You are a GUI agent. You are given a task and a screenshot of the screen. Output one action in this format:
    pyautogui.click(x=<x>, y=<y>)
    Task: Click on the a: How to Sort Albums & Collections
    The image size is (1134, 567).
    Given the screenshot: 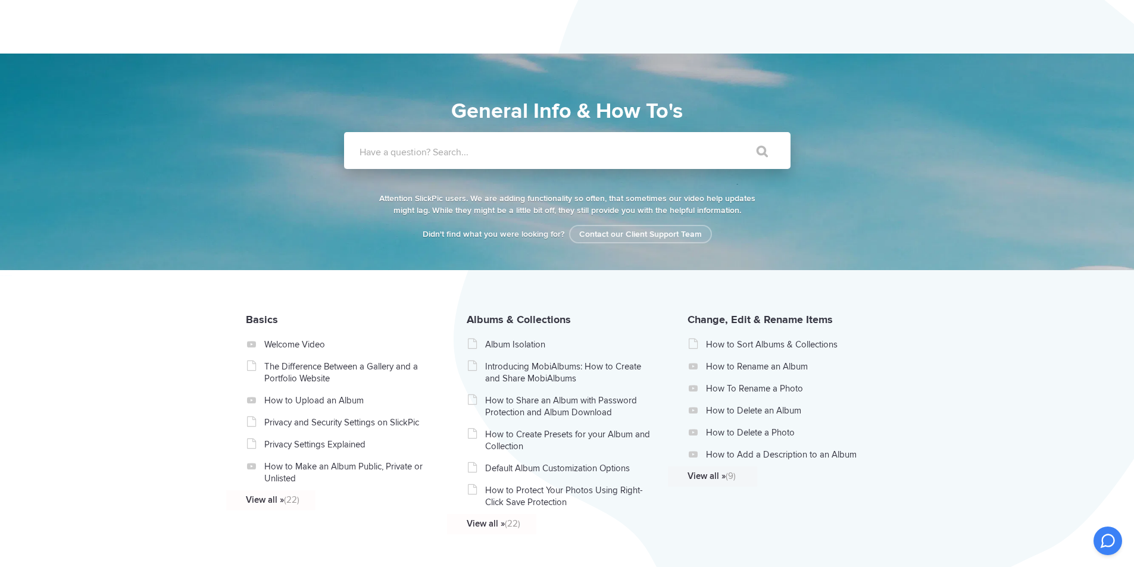 What is the action you would take?
    pyautogui.click(x=790, y=345)
    